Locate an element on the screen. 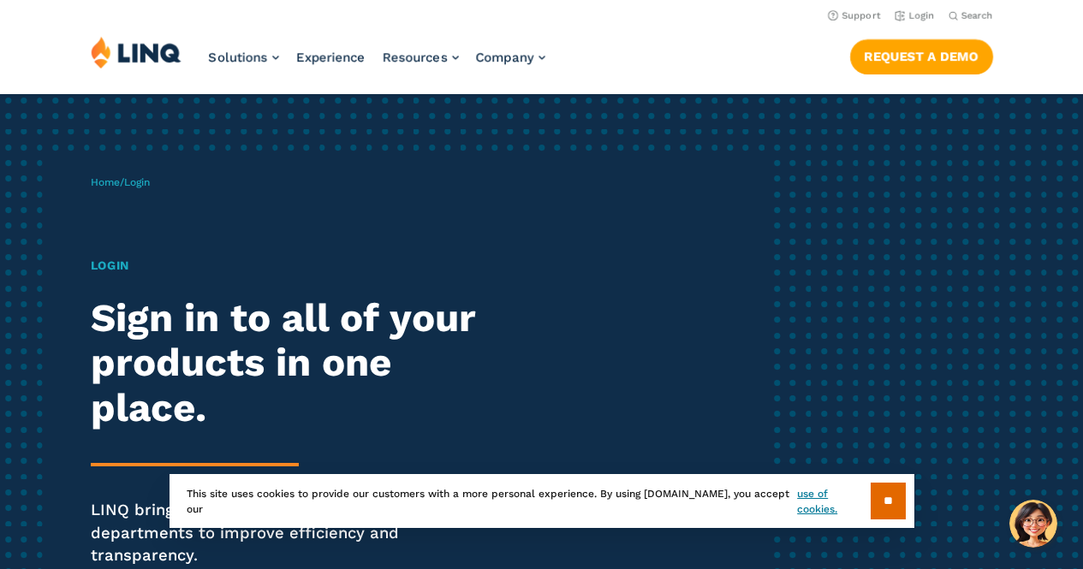 This screenshot has width=1083, height=569. nav: Button Navigation is located at coordinates (921, 55).